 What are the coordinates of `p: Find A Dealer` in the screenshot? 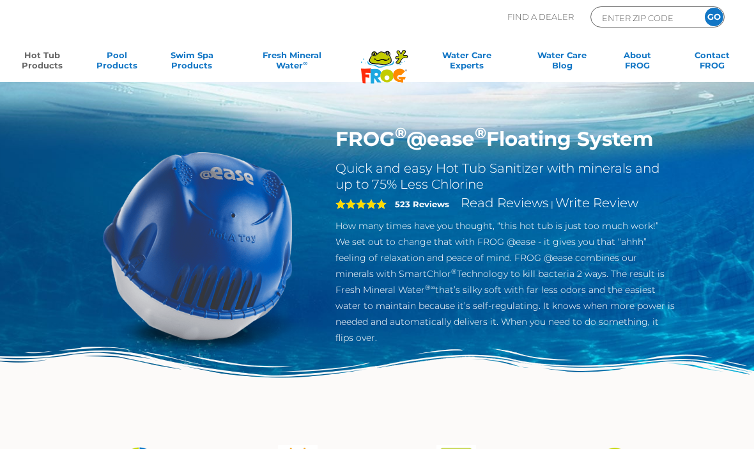 It's located at (541, 17).